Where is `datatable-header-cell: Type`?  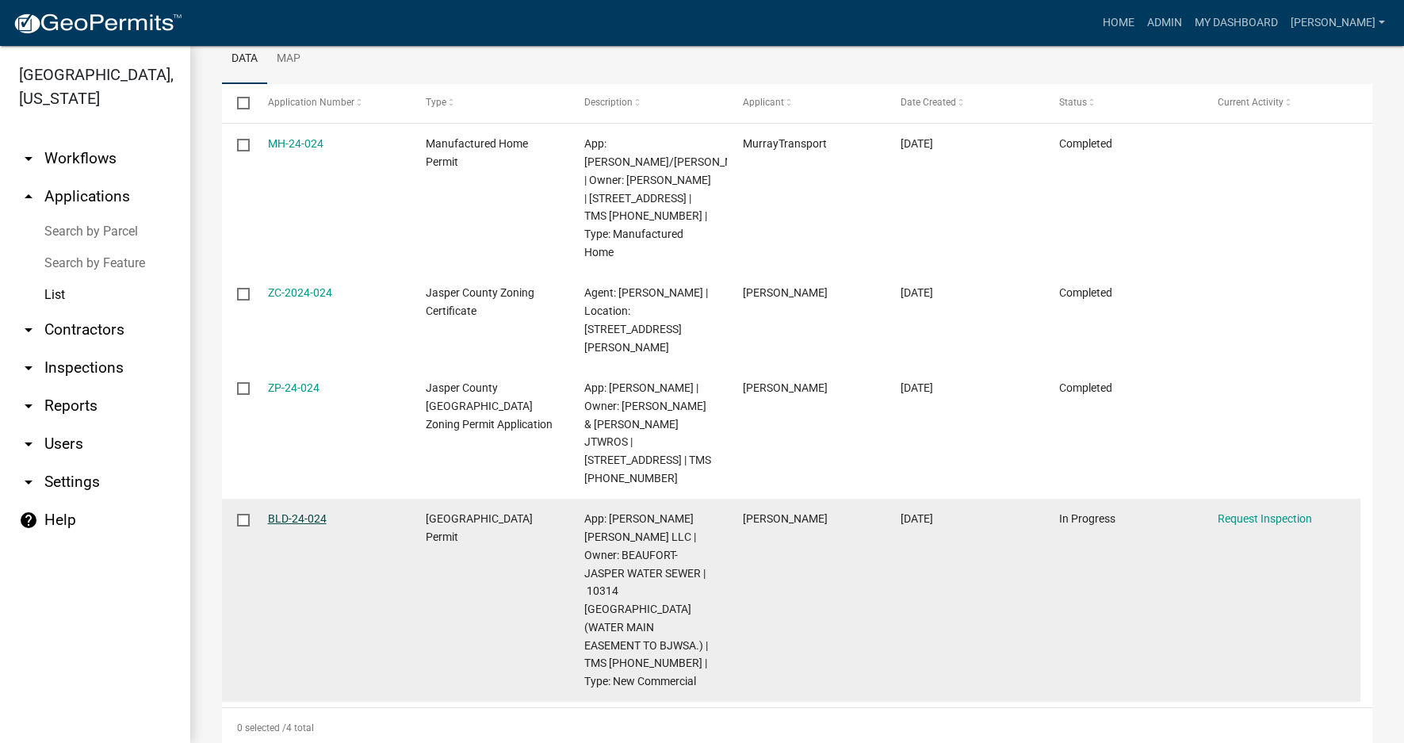 datatable-header-cell: Type is located at coordinates (490, 103).